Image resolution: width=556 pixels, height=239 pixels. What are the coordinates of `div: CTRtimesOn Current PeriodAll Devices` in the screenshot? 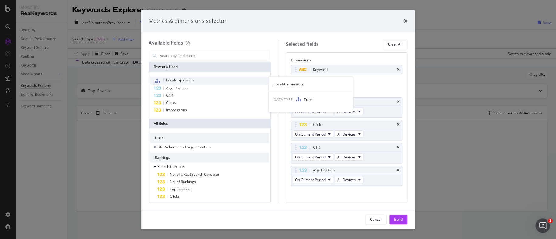 It's located at (347, 153).